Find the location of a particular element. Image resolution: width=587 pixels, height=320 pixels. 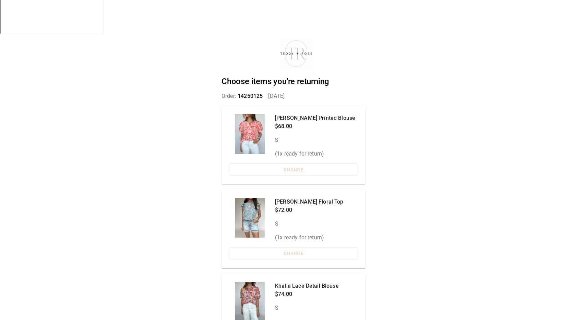

img: shop-teddyrose.myshopify.com-d93983e8-e25b-478f-b32e-9430bef33fdd is located at coordinates (296, 53).